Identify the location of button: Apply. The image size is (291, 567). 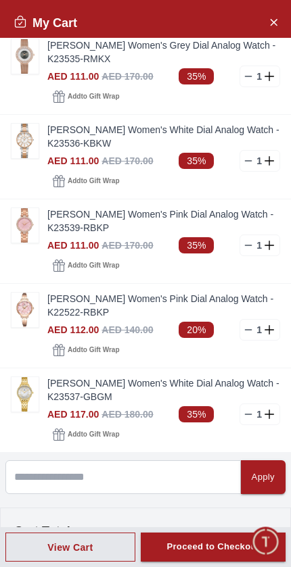
(263, 477).